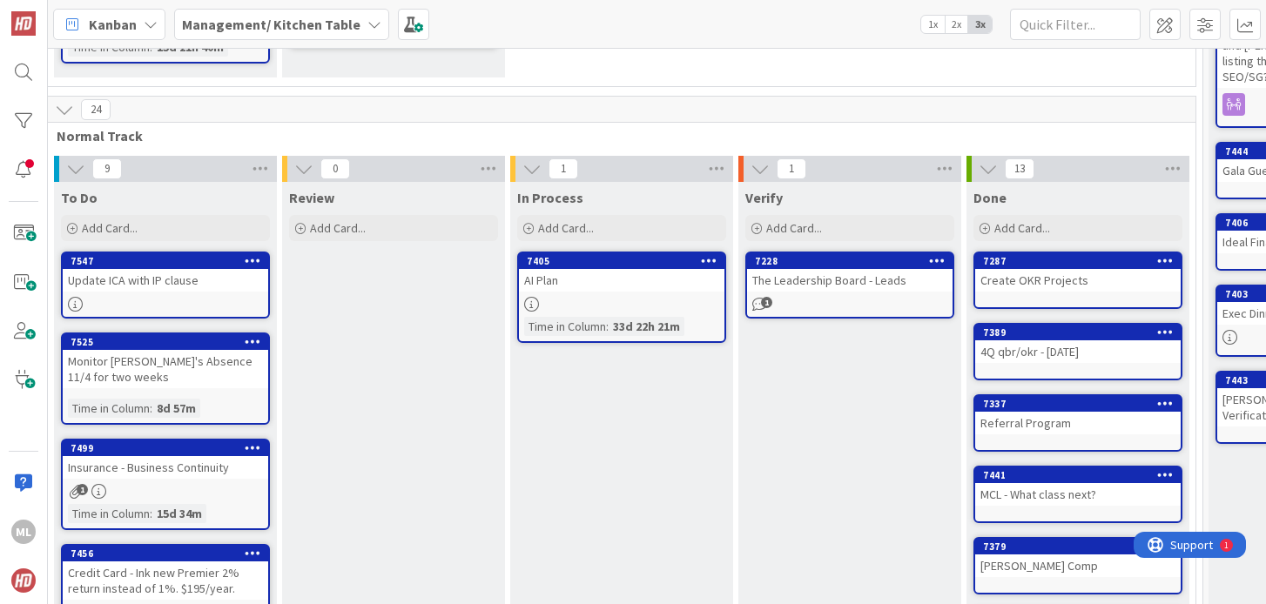 The image size is (1266, 604). I want to click on span: Kanban, so click(112, 24).